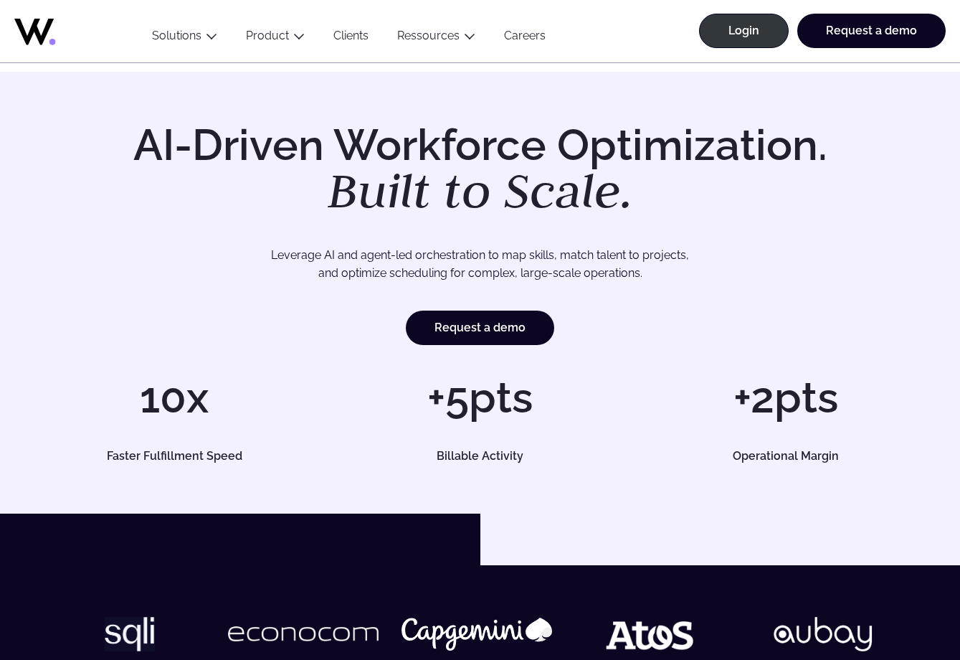 The image size is (960, 660). Describe the element at coordinates (480, 190) in the screenshot. I see `em: Built to Scale.` at that location.